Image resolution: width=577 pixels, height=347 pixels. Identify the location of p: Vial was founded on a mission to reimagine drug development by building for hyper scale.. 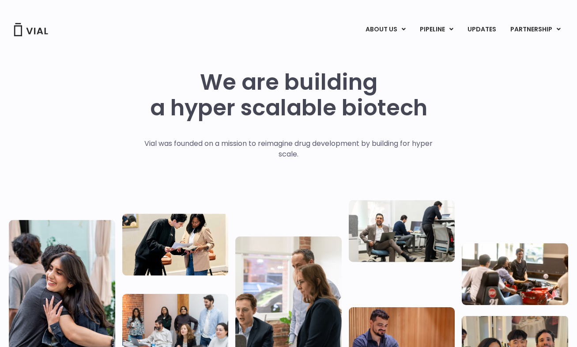
(288, 149).